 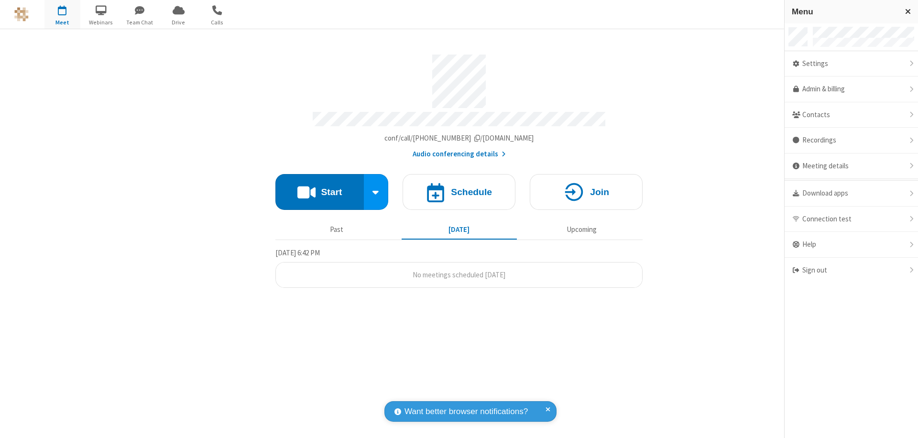 What do you see at coordinates (600, 192) in the screenshot?
I see `h4: Join` at bounding box center [600, 192].